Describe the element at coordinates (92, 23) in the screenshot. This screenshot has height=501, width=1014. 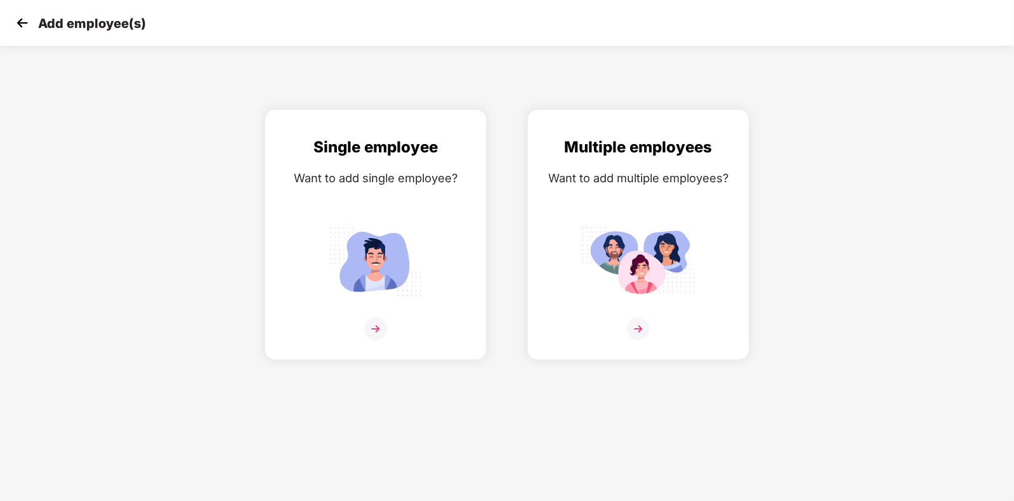
I see `p: Add employee(s)` at that location.